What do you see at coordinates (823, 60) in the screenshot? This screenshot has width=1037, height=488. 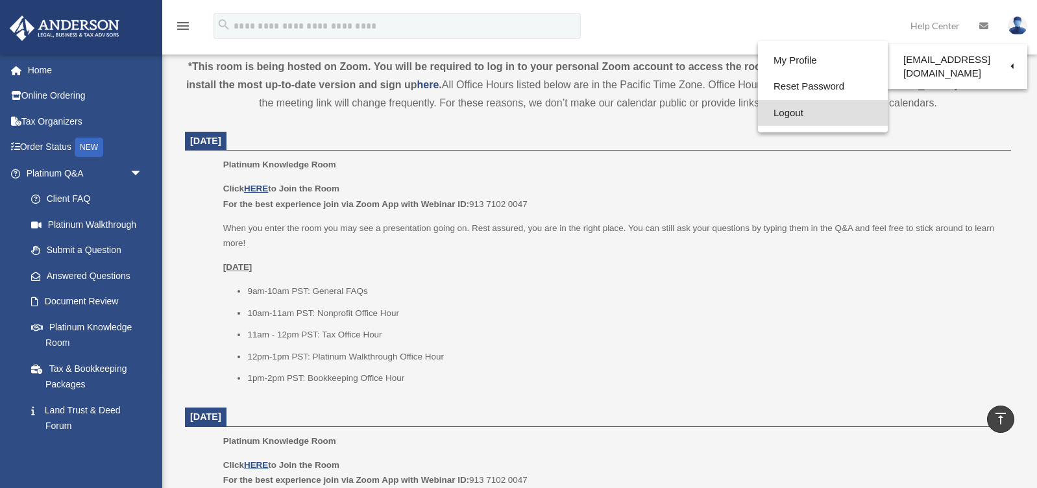 I see `a: My Profile` at bounding box center [823, 60].